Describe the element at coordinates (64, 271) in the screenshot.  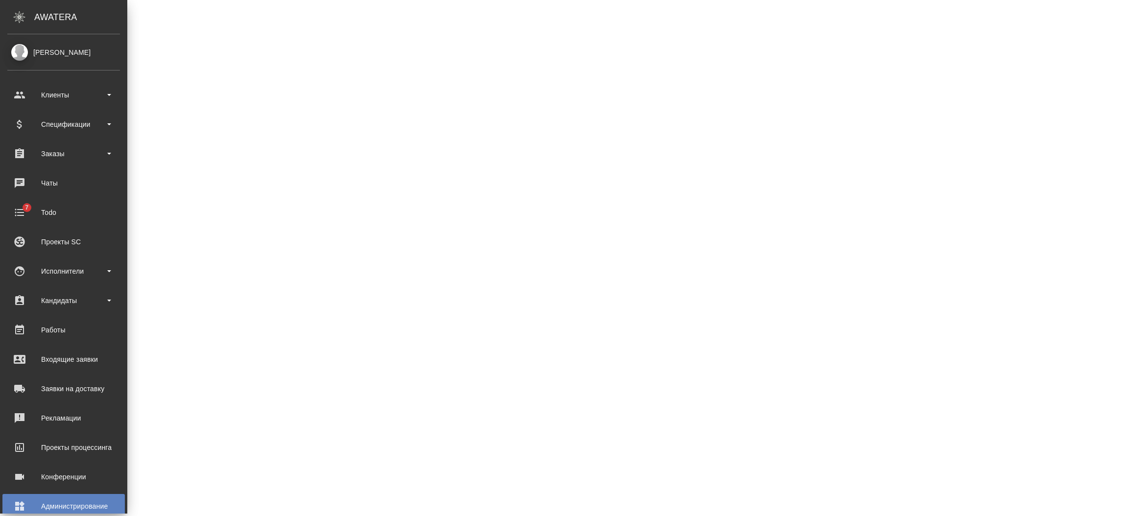
I see `div: Исполнители` at that location.